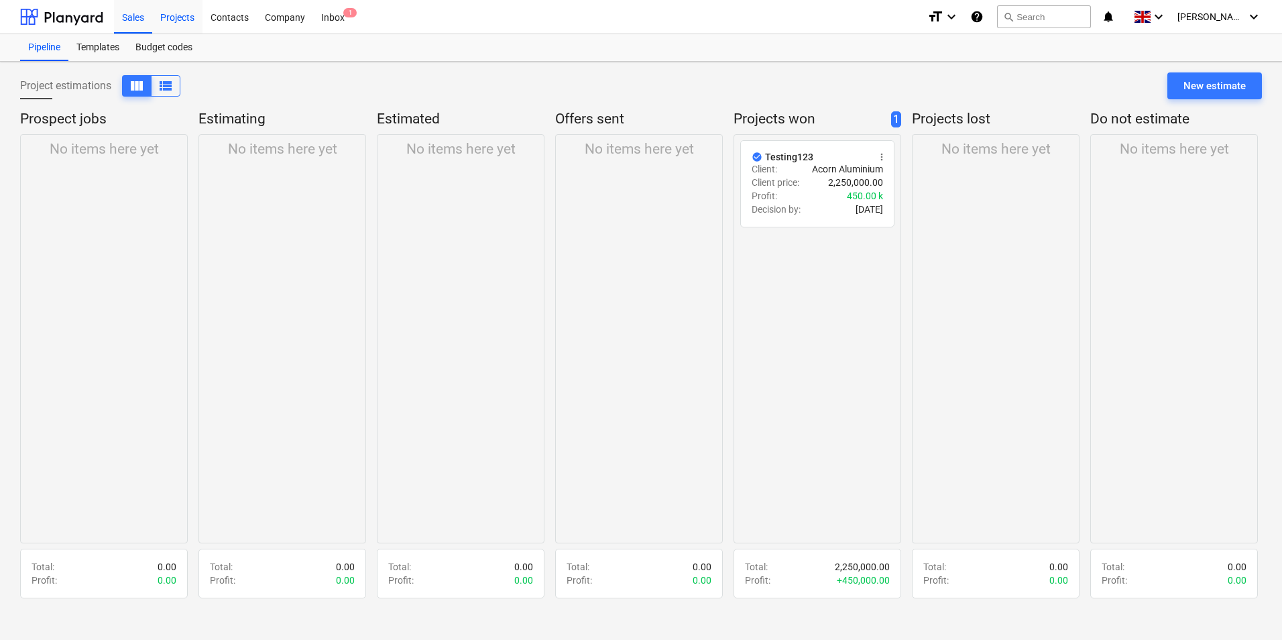  What do you see at coordinates (44, 48) in the screenshot?
I see `div: Pipeline` at bounding box center [44, 48].